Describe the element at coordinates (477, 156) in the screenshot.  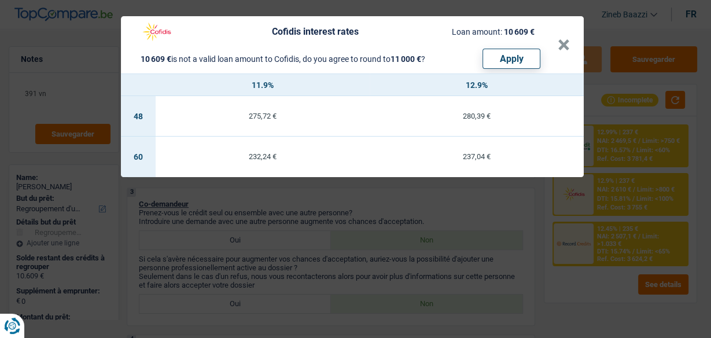
I see `div: 237,04 €` at that location.